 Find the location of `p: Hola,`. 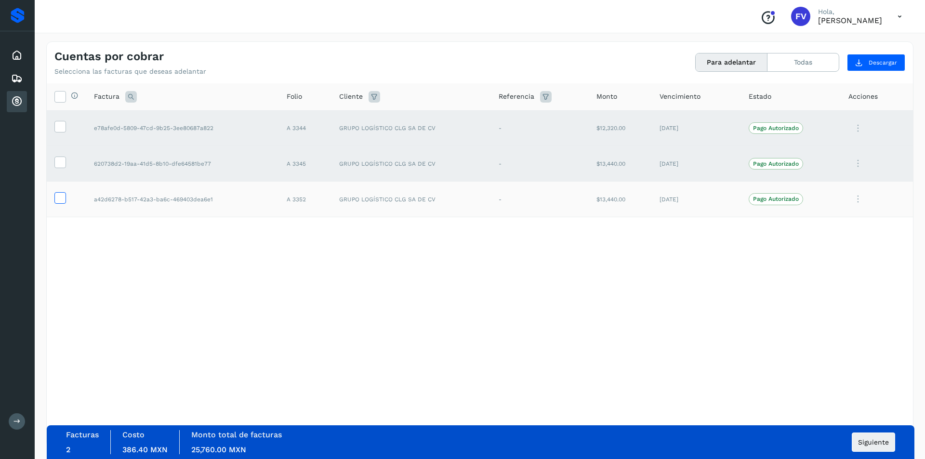

p: Hola, is located at coordinates (850, 12).